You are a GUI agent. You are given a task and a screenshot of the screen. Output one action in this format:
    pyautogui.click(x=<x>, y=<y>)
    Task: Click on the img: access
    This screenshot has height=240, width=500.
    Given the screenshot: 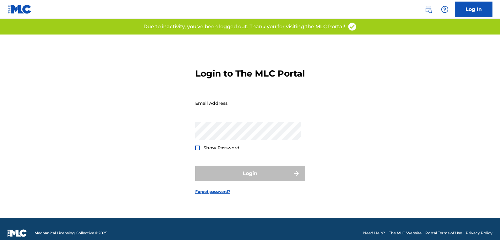 What is the action you would take?
    pyautogui.click(x=352, y=27)
    